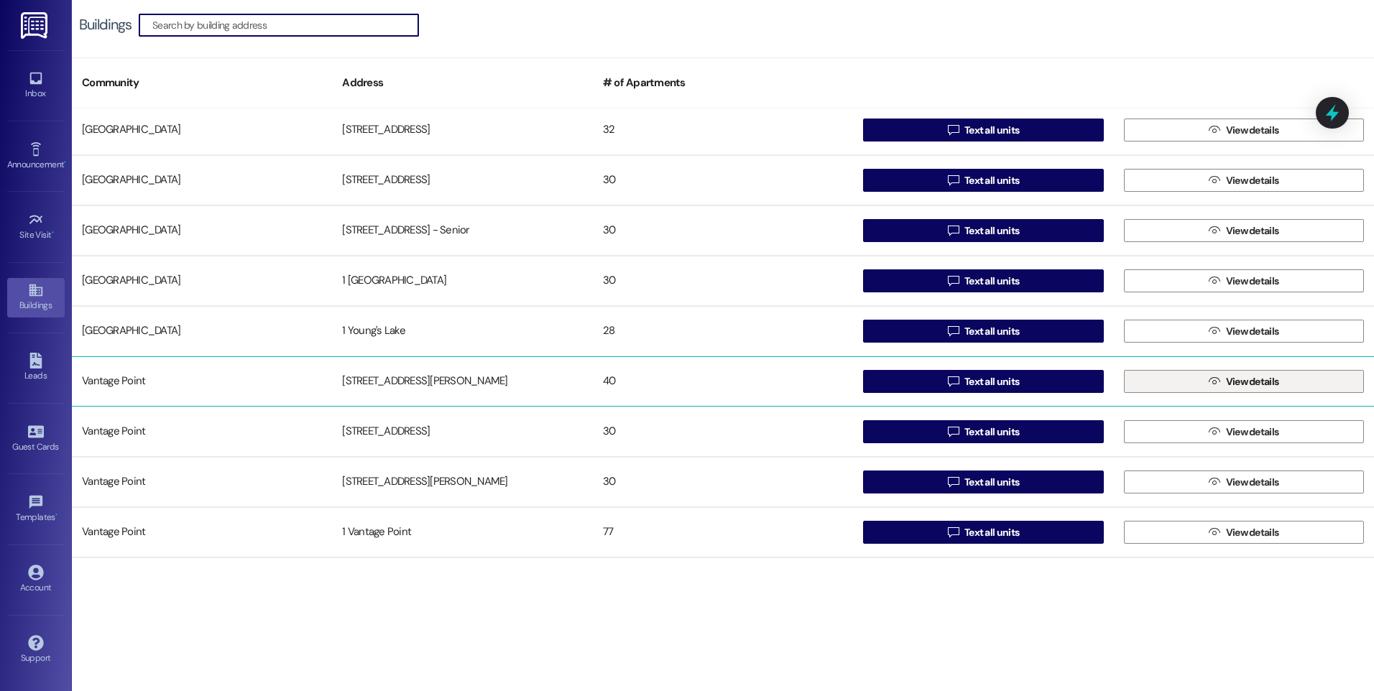 This screenshot has width=1374, height=691. What do you see at coordinates (36, 368) in the screenshot?
I see `a: Leads` at bounding box center [36, 368].